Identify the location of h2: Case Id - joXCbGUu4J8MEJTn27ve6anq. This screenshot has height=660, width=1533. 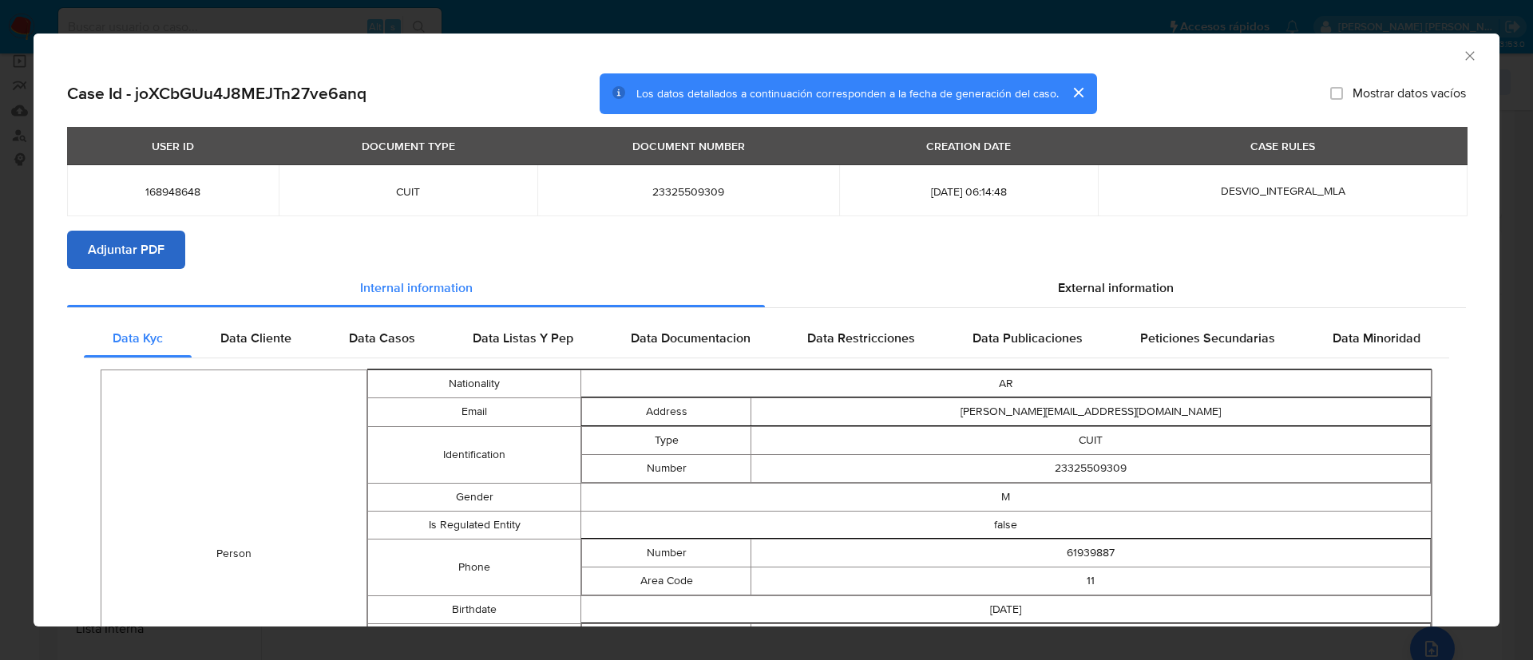
(216, 93).